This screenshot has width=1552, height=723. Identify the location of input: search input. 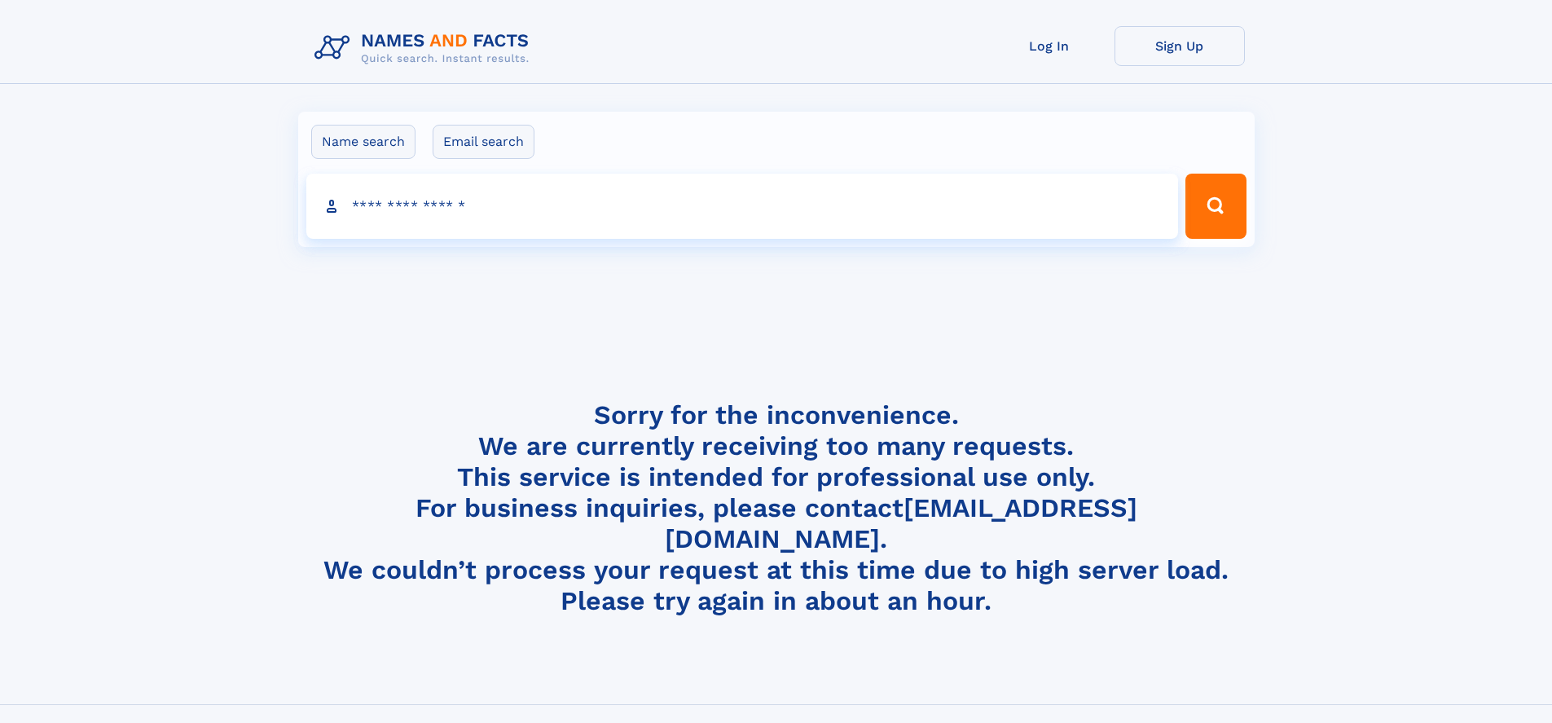
(742, 206).